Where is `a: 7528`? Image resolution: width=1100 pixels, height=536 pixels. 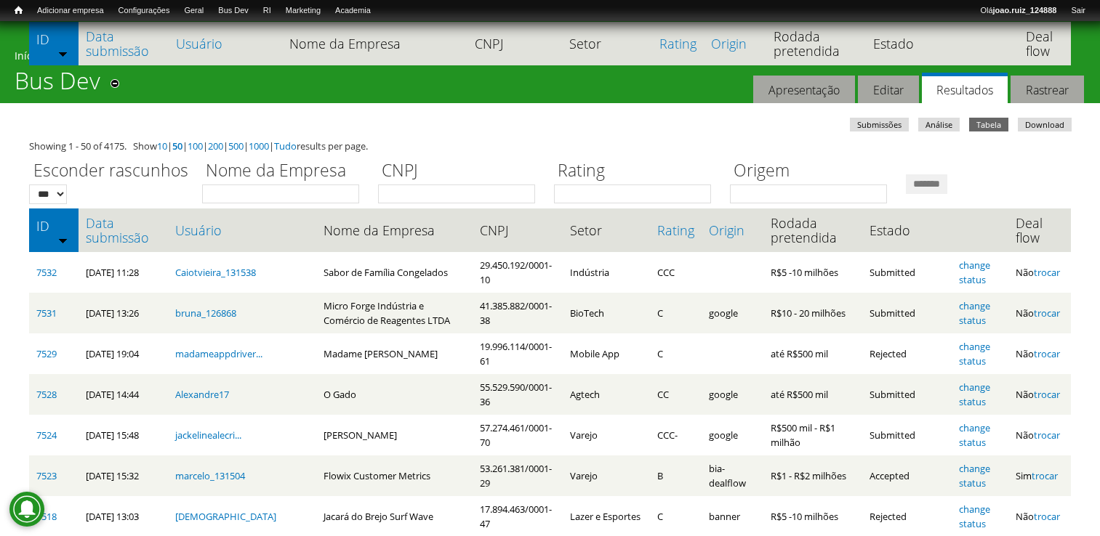
a: 7528 is located at coordinates (47, 395).